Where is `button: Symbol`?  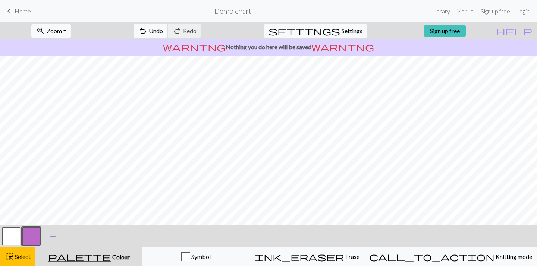 button: Symbol is located at coordinates (196, 257).